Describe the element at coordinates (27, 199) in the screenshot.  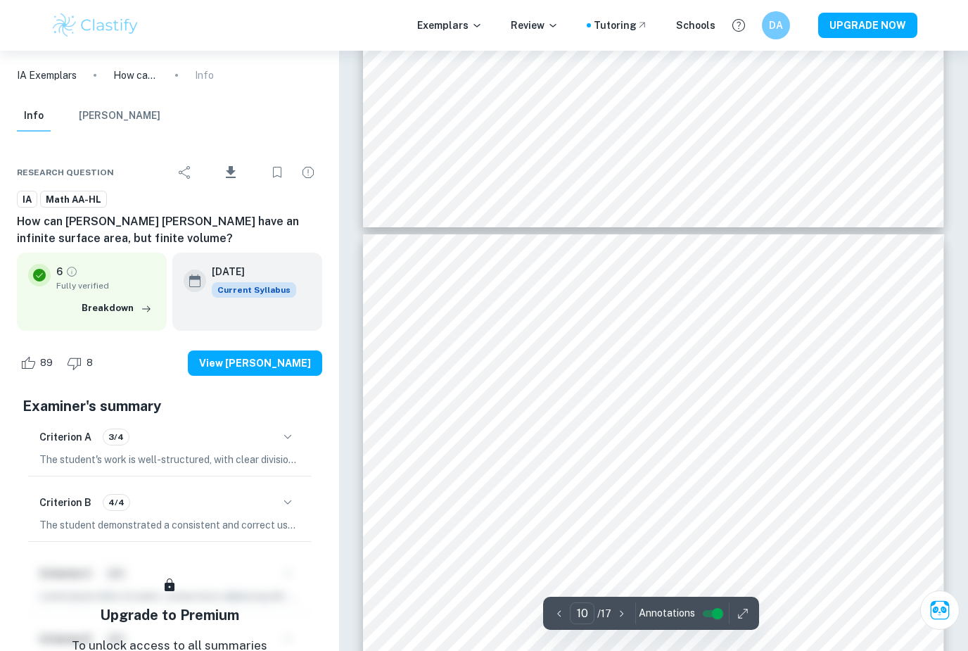
I see `a: IA` at that location.